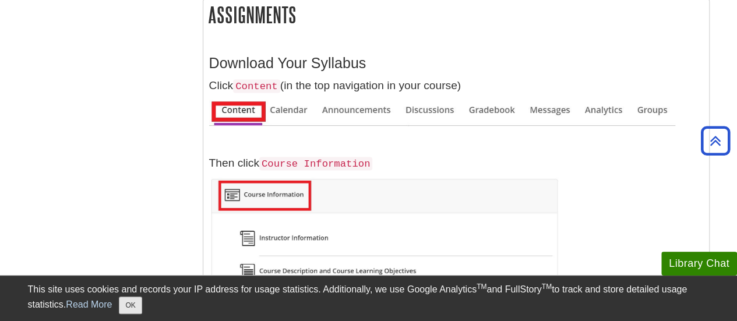  Describe the element at coordinates (456, 85) in the screenshot. I see `p: Click (in the top navigation in your course)` at that location.